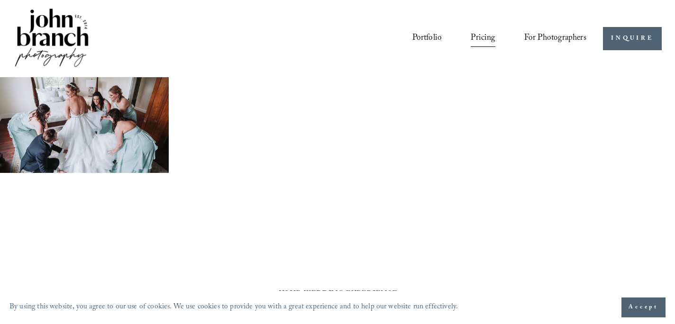  What do you see at coordinates (338, 295) in the screenshot?
I see `em: YOUR WEDDING EXPERIENCE` at bounding box center [338, 295].